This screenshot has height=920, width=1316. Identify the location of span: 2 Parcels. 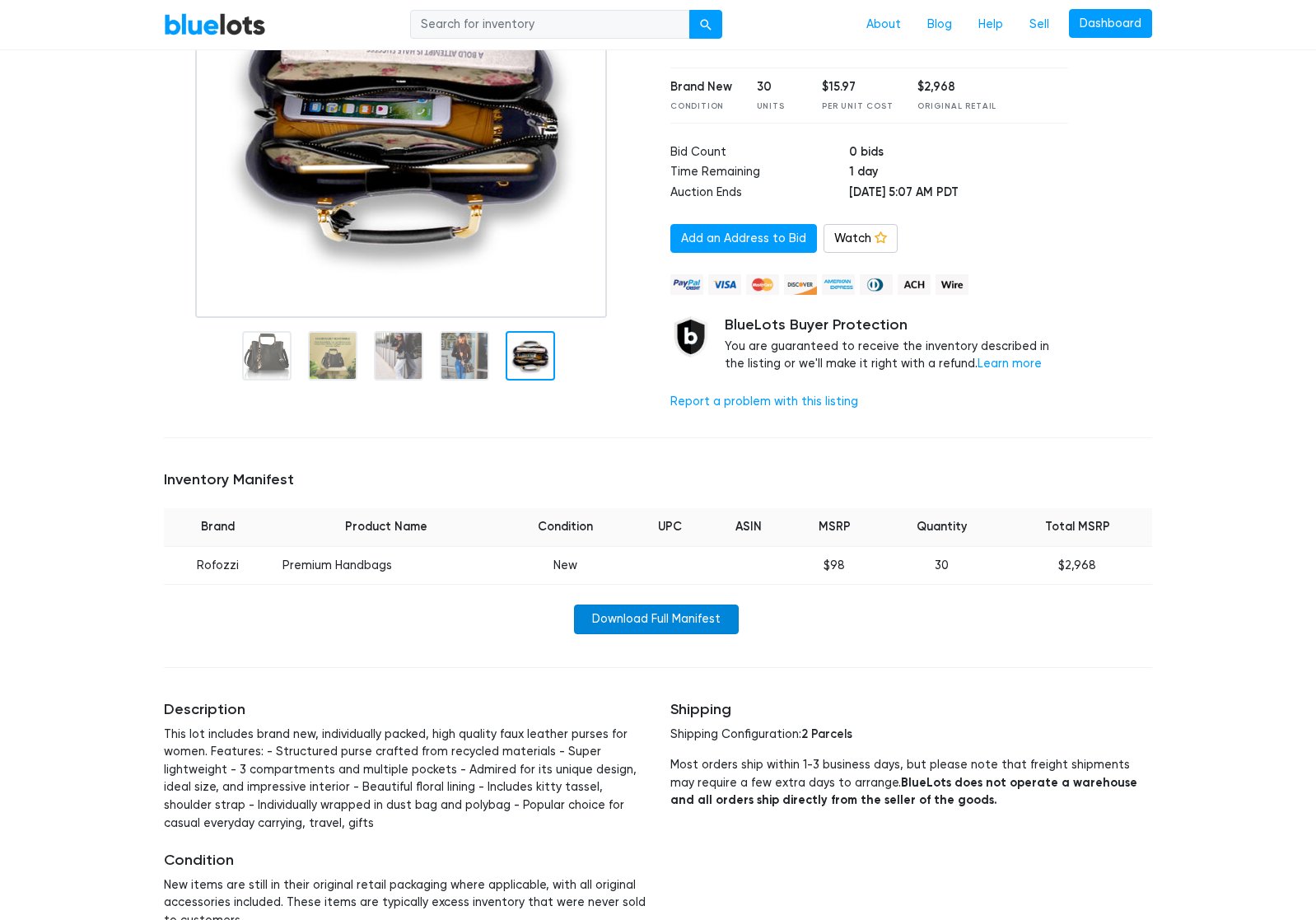
(827, 734).